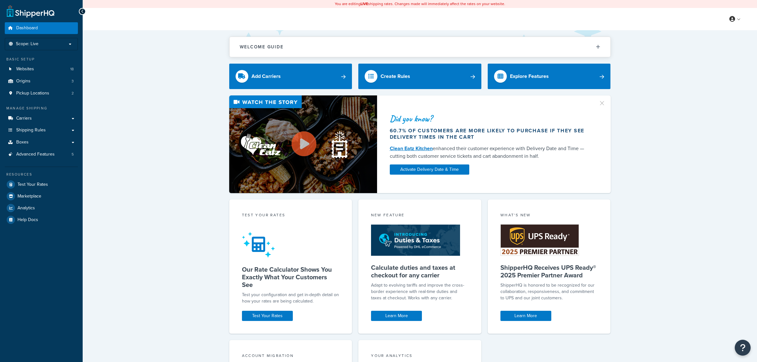  I want to click on span: Analytics, so click(26, 208).